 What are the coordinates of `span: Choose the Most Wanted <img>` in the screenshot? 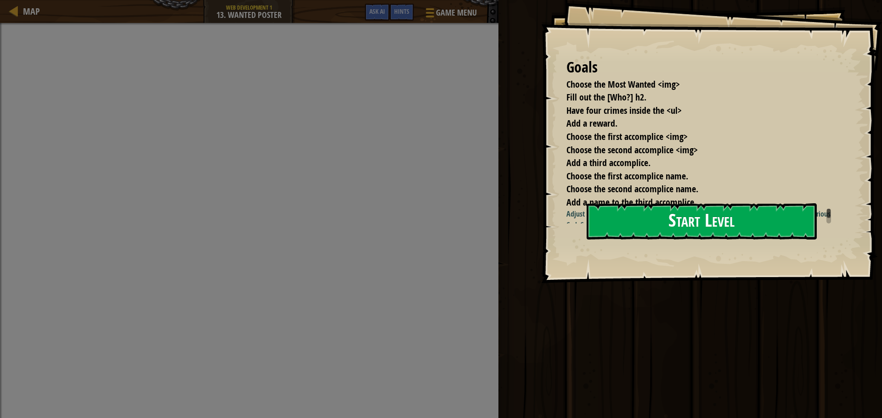 It's located at (623, 84).